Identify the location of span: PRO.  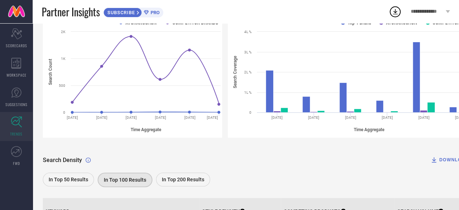
(154, 12).